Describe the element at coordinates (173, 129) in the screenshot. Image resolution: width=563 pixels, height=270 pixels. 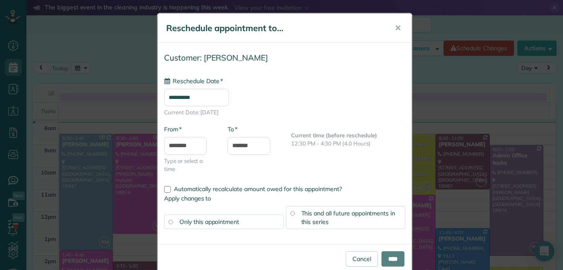
I see `label: From` at that location.